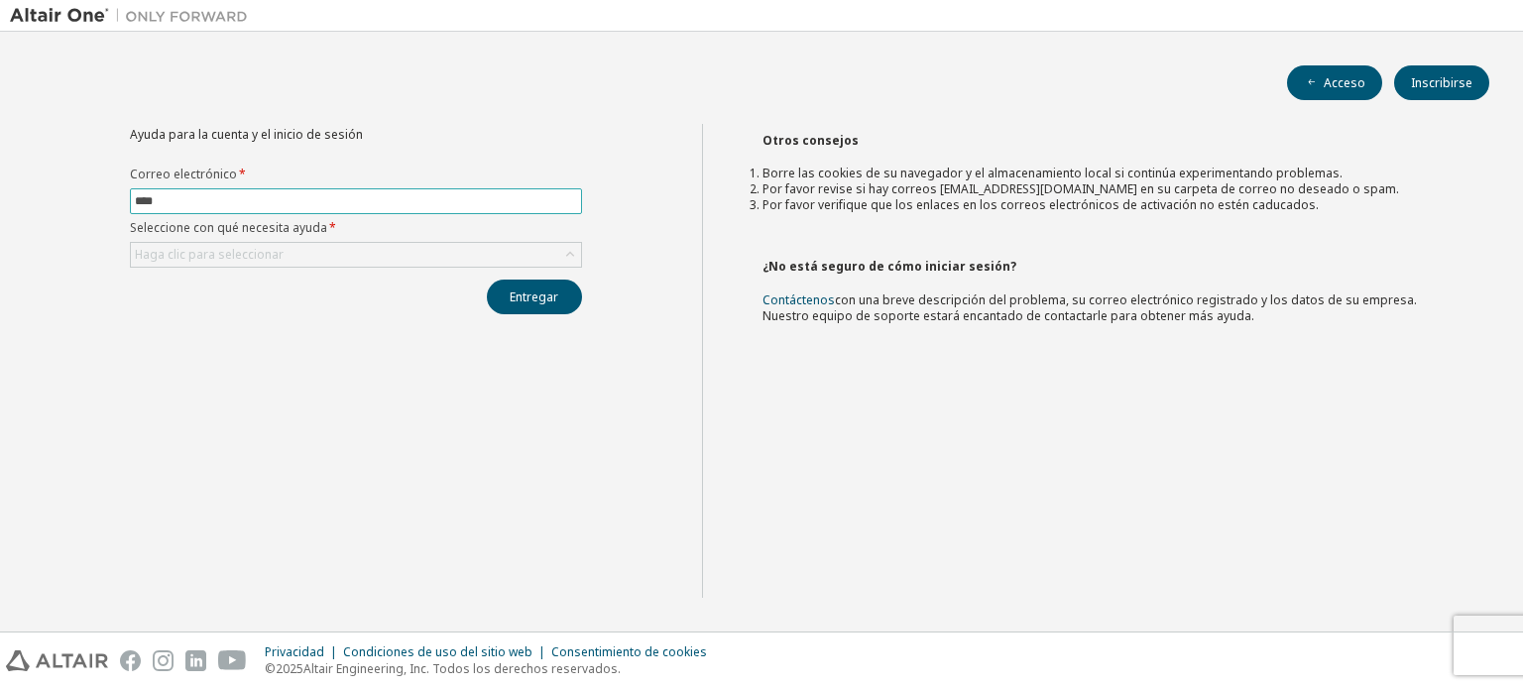 This screenshot has width=1523, height=689. What do you see at coordinates (533, 296) in the screenshot?
I see `font: Entregar` at bounding box center [533, 296].